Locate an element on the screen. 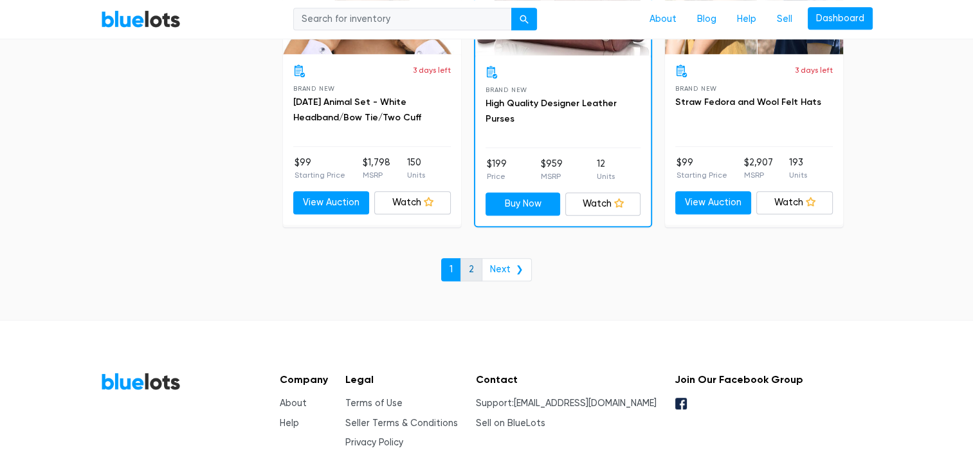  input: Search for inventory is located at coordinates (403, 19).